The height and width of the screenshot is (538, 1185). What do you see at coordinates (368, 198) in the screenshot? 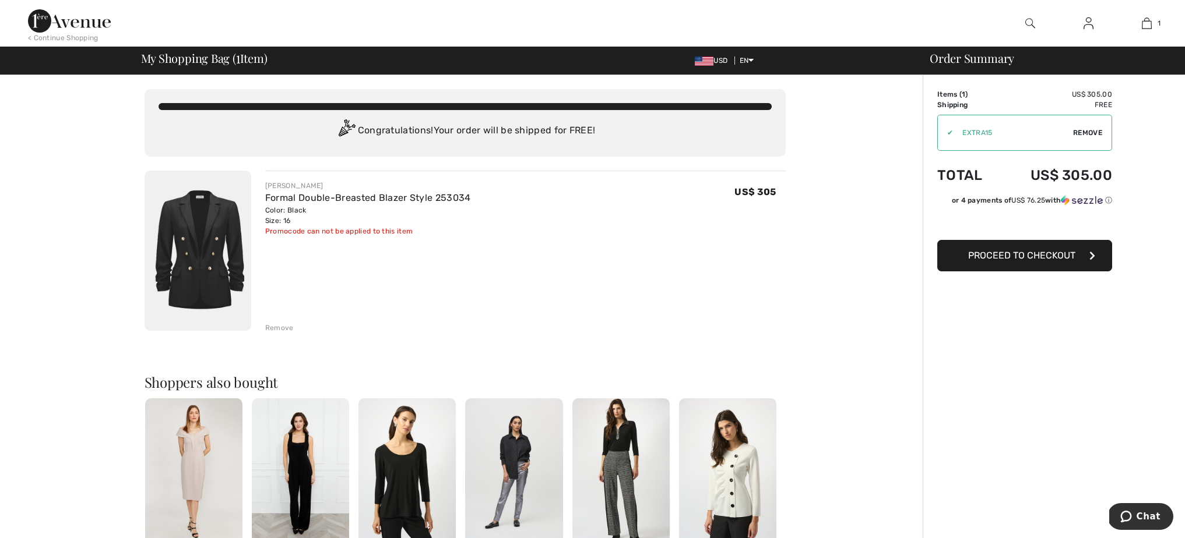
I see `a: Formal Double-Breasted Blazer Style 253034` at bounding box center [368, 198].